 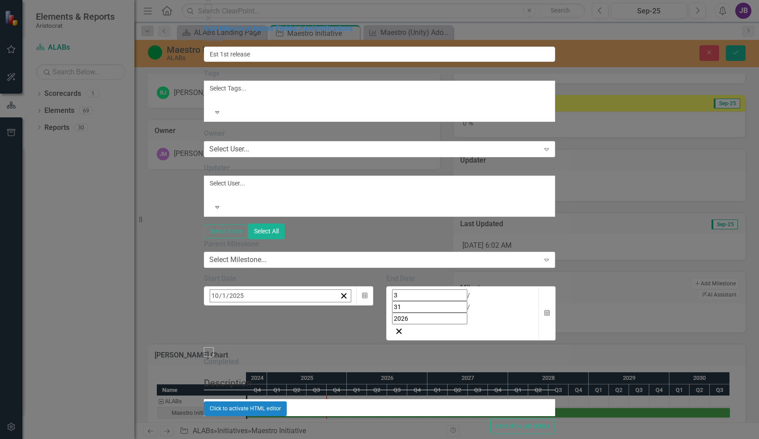 I want to click on label: Tags, so click(x=379, y=73).